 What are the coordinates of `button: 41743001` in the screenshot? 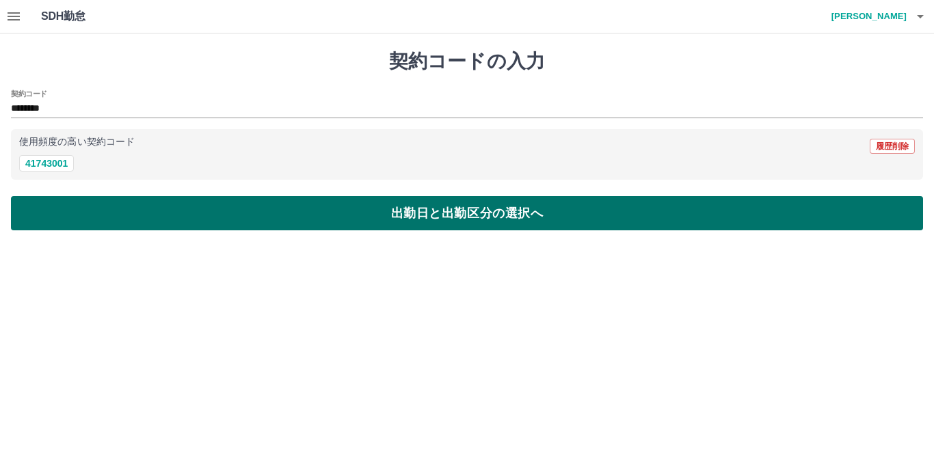 It's located at (46, 163).